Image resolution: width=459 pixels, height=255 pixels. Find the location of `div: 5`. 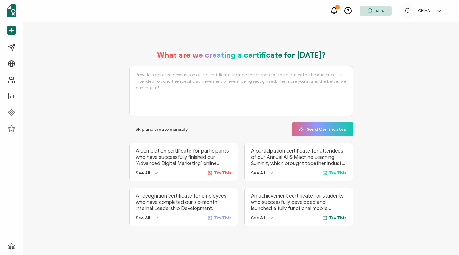

div: 5 is located at coordinates (338, 7).